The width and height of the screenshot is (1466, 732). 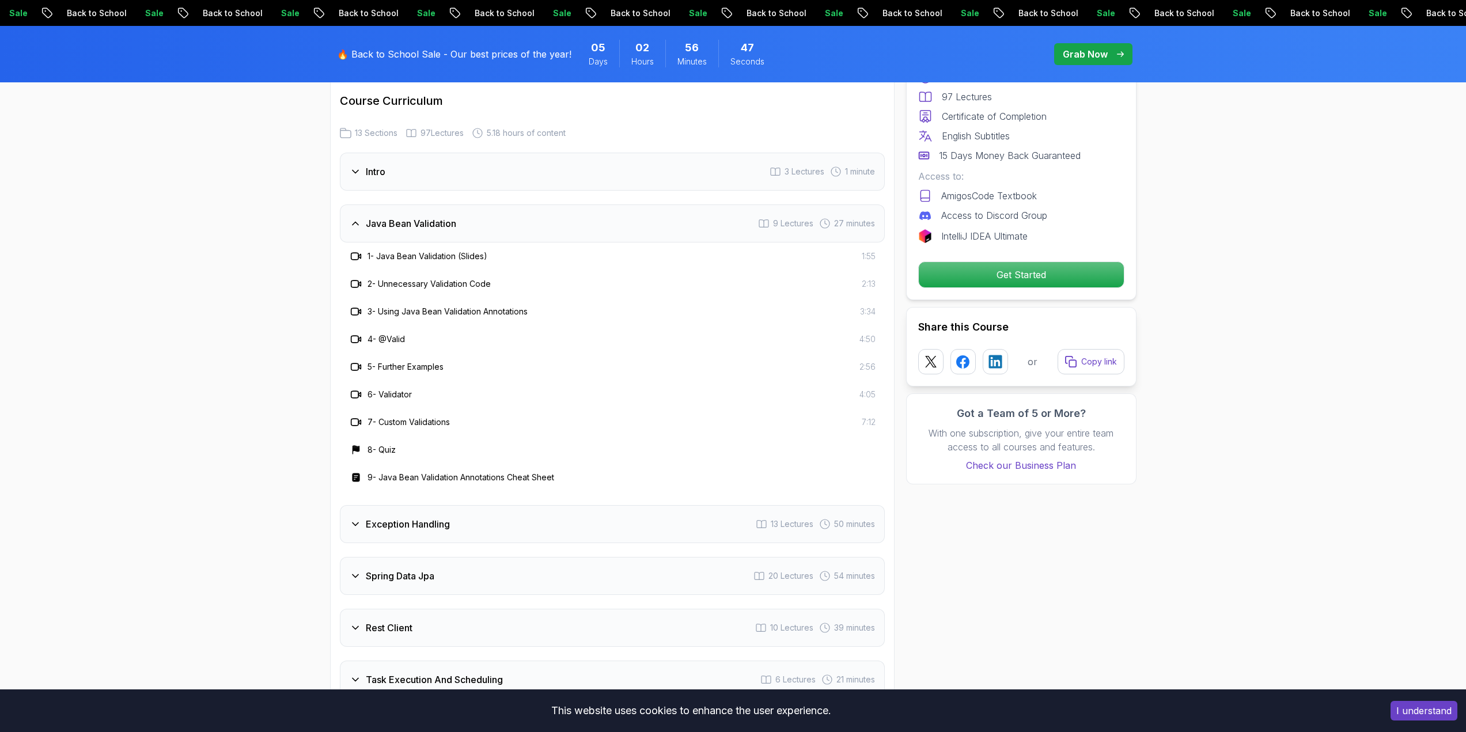 I want to click on button: Spring Data Jpa20 Lectures 54 minutes, so click(x=613, y=576).